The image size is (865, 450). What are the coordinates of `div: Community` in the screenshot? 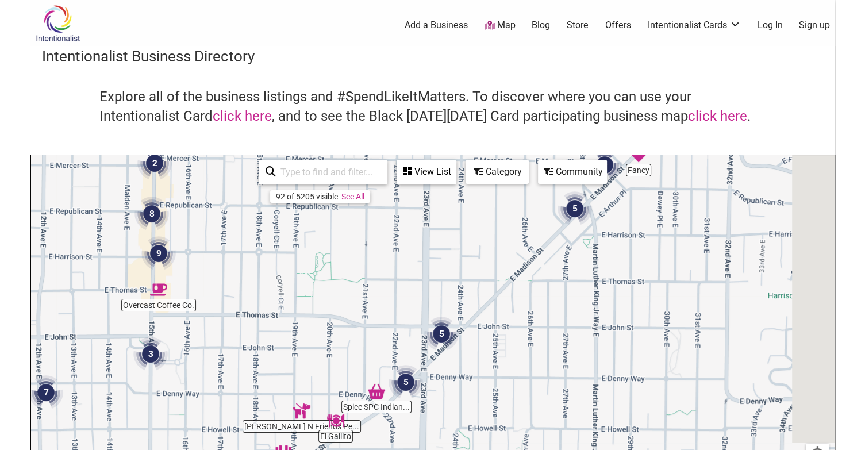 It's located at (573, 172).